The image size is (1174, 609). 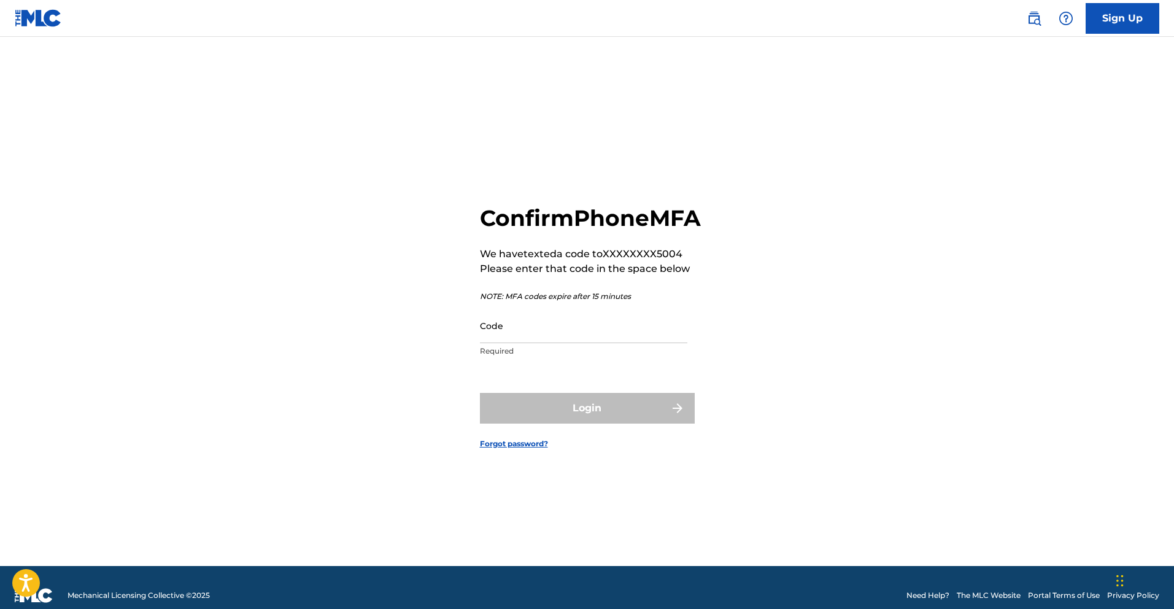 I want to click on p: Please enter that code in the space below, so click(x=590, y=269).